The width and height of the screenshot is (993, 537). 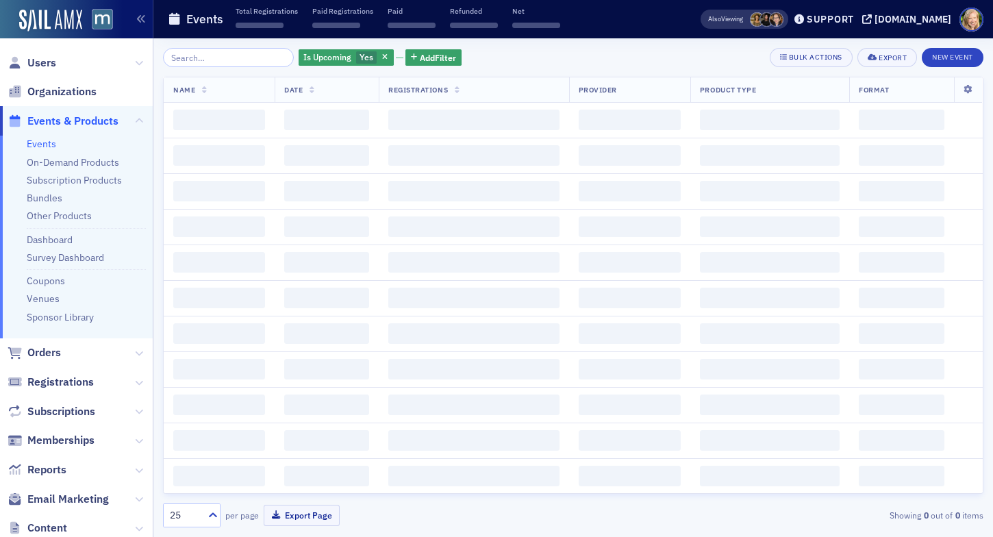 I want to click on span: Add Filter, so click(x=438, y=58).